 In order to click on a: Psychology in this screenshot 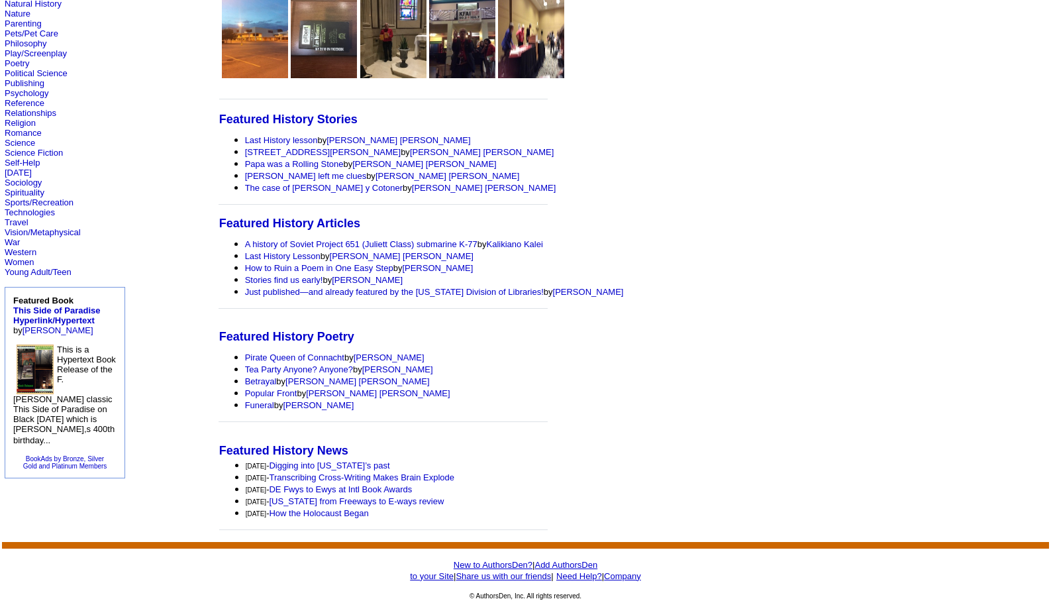, I will do `click(26, 93)`.